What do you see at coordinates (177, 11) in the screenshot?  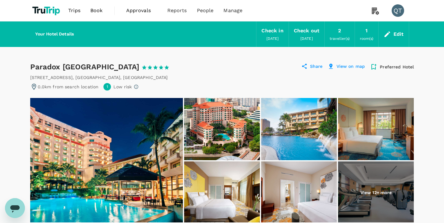 I see `span: Reports` at bounding box center [177, 11].